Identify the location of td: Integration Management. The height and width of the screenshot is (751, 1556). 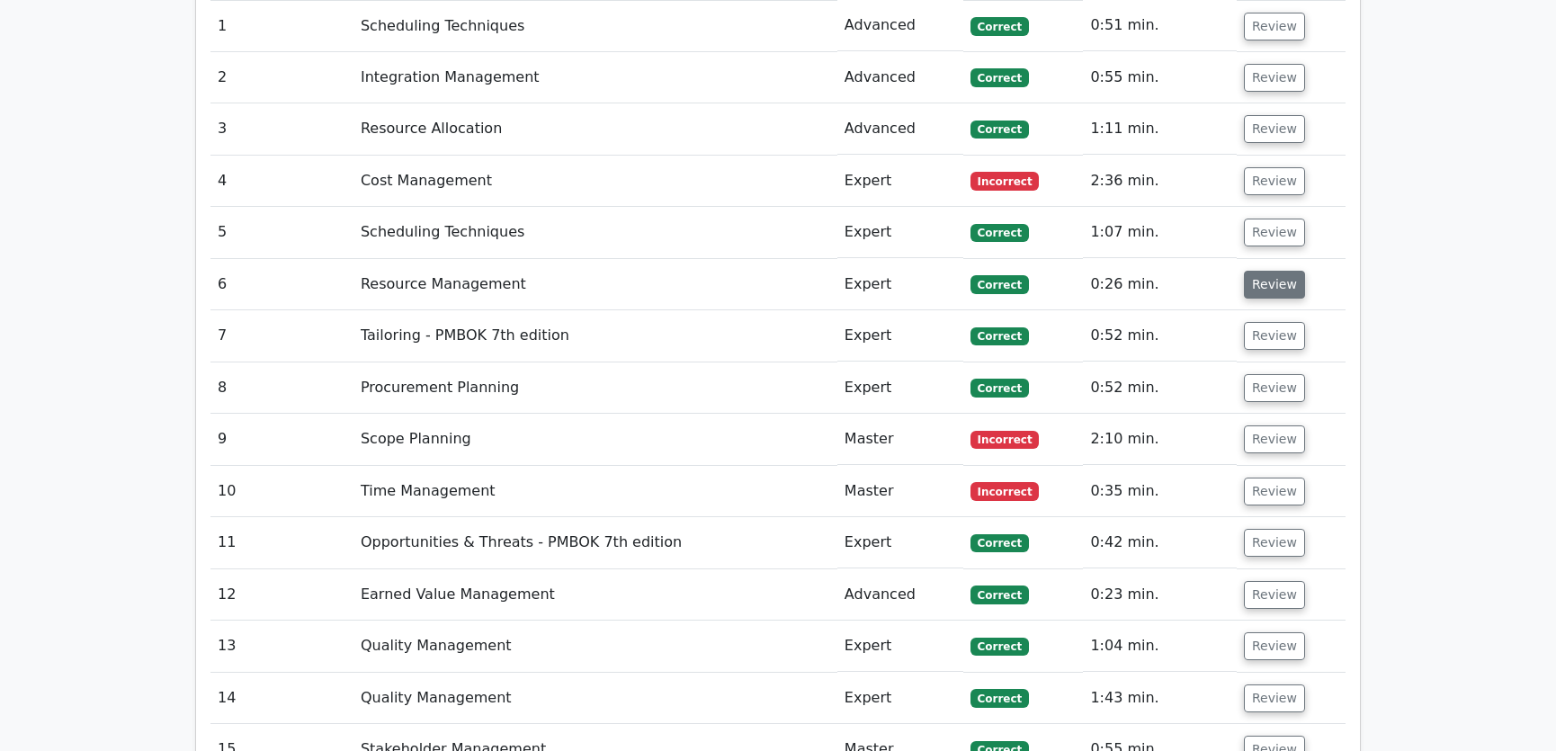
(595, 77).